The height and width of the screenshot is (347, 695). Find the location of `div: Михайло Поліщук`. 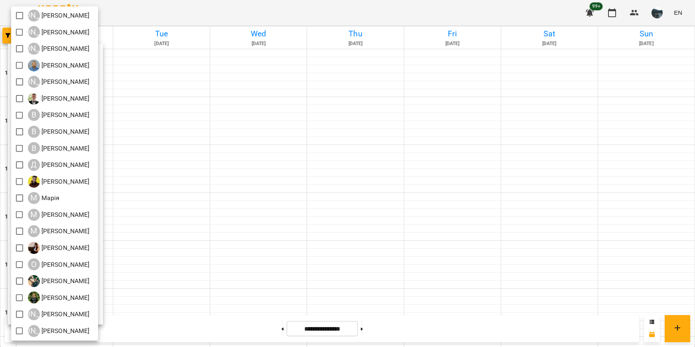

div: Михайло Поліщук is located at coordinates (59, 231).